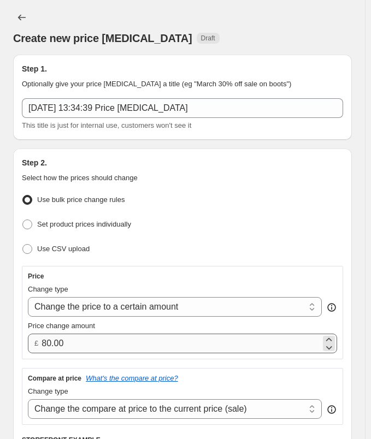 The height and width of the screenshot is (439, 371). Describe the element at coordinates (63, 249) in the screenshot. I see `span: Use CSV upload` at that location.